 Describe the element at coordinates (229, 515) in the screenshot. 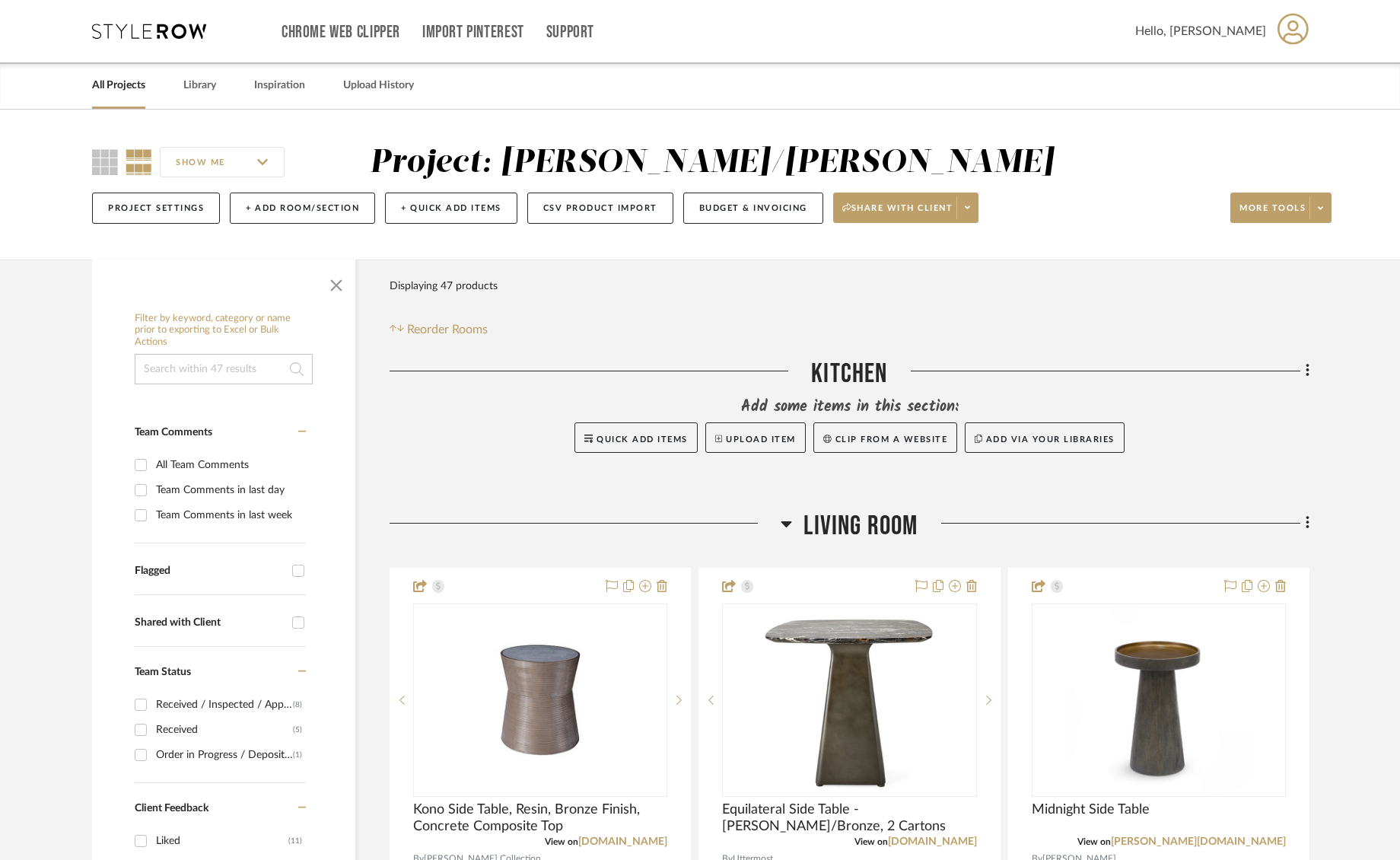

I see `div: Team Comments in last week` at that location.